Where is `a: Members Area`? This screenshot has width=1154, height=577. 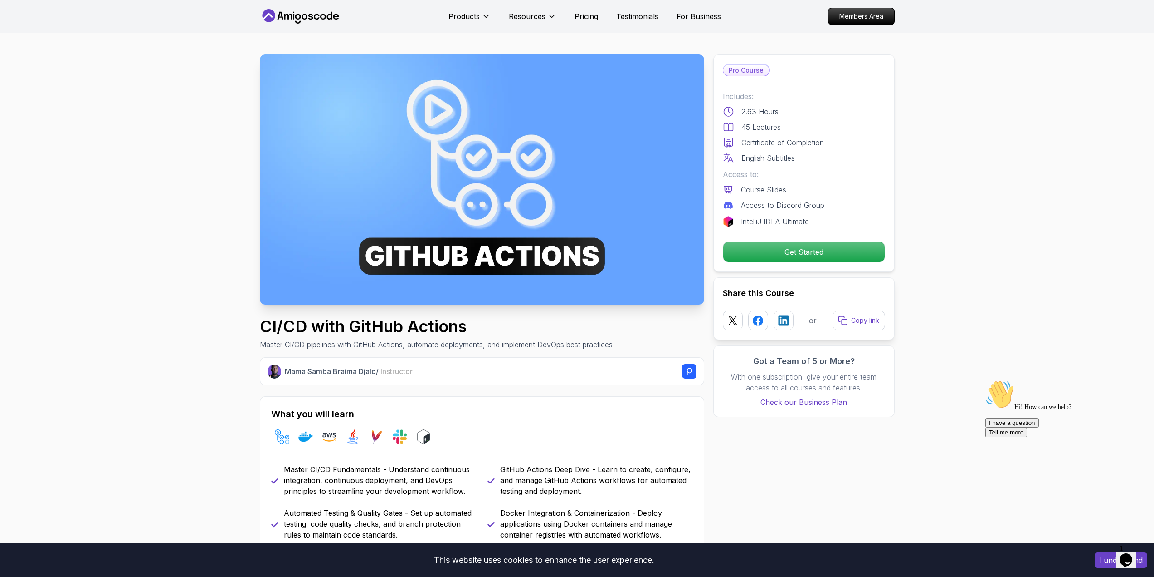 a: Members Area is located at coordinates (861, 16).